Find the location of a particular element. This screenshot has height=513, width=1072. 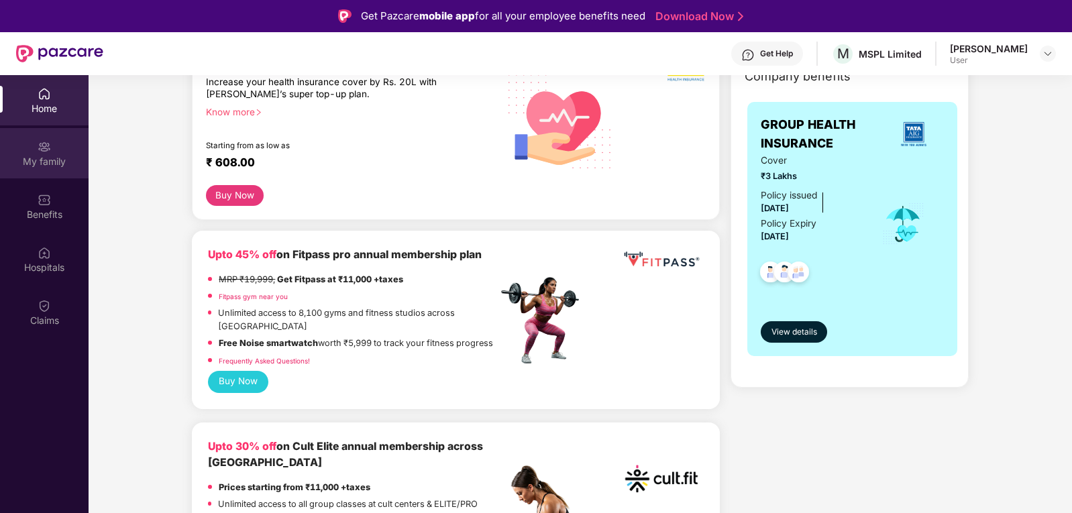

a: Download Now is located at coordinates (697, 16).